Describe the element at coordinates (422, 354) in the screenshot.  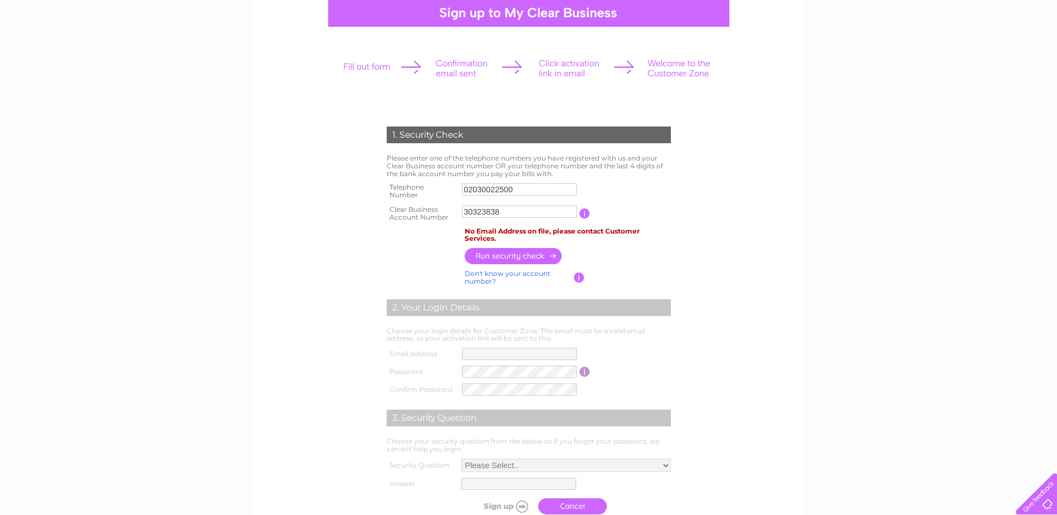
I see `th: Email Address` at that location.